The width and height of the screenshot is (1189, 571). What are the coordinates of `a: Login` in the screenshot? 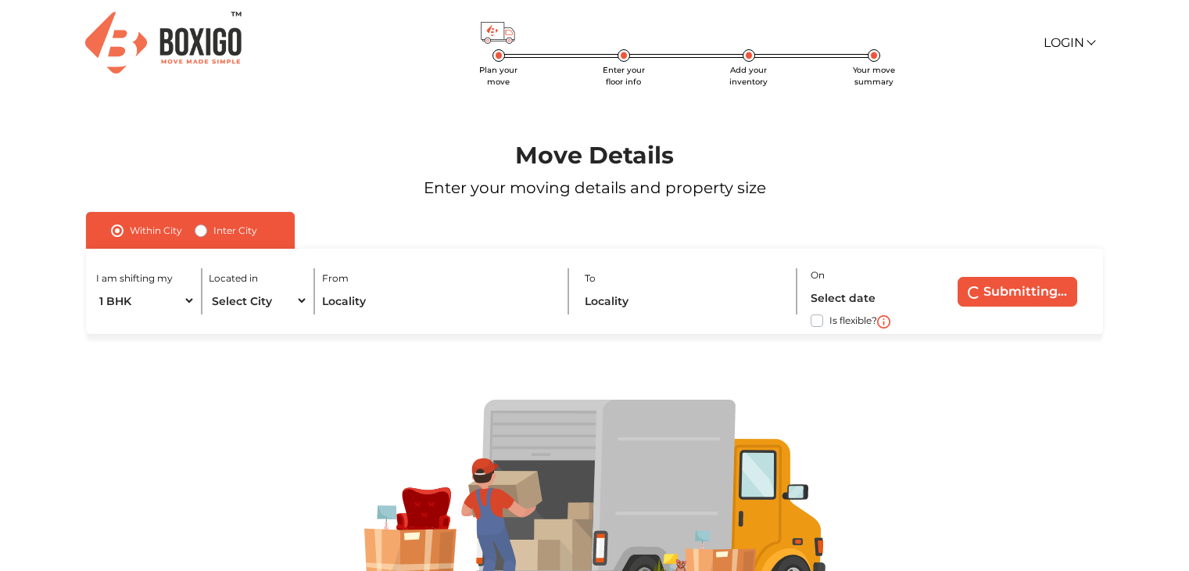 It's located at (1068, 42).